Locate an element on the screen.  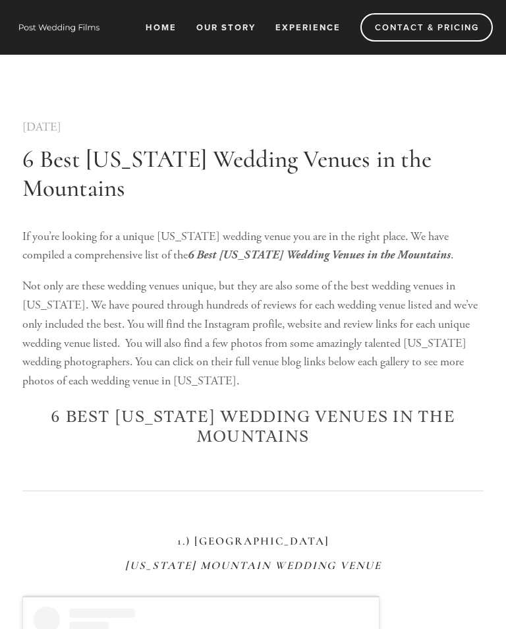
p: Not only are these wedding venues unique, but they are also some of the best wedding venues in [U... is located at coordinates (253, 333).